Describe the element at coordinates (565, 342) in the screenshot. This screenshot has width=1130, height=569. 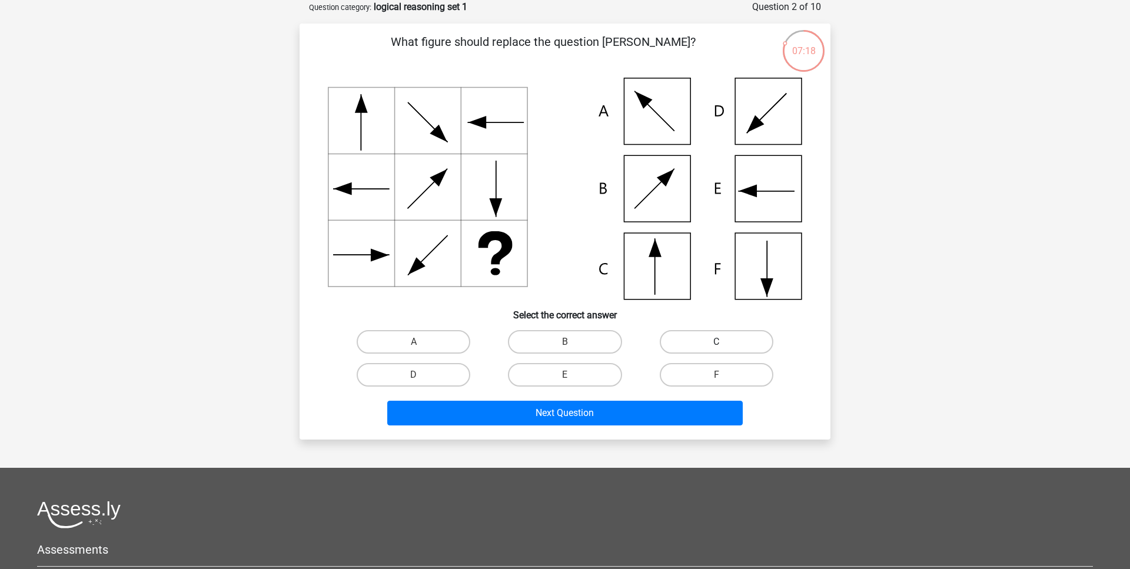
I see `label: B` at that location.